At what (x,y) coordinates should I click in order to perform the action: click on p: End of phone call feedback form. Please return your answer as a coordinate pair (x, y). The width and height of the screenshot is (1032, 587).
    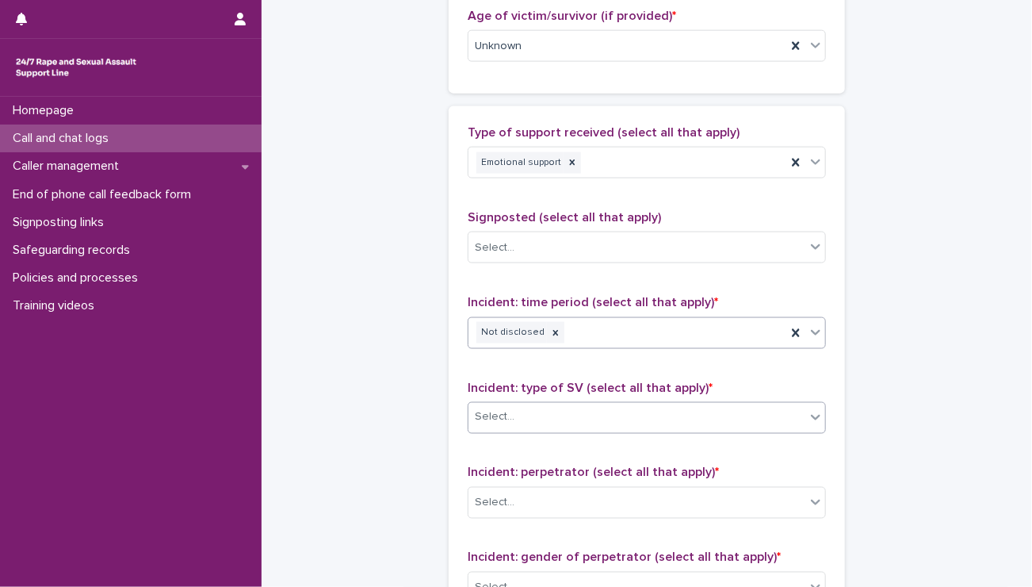
    Looking at the image, I should click on (105, 194).